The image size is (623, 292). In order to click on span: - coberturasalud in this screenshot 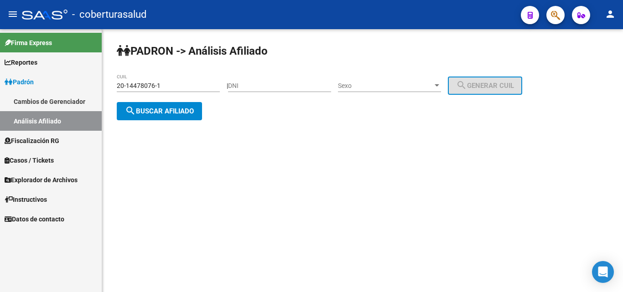, I will do `click(109, 15)`.